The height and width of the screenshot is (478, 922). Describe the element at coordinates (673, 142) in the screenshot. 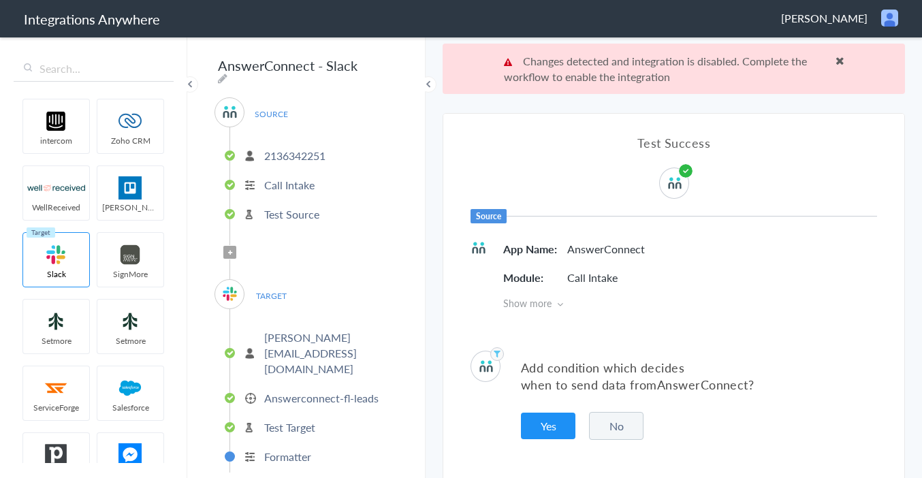

I see `h4: Test Success` at that location.